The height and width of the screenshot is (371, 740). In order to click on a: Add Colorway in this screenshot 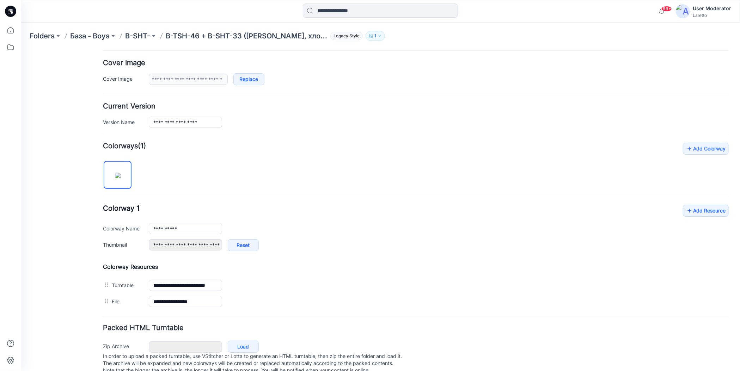, I will do `click(685, 99)`.